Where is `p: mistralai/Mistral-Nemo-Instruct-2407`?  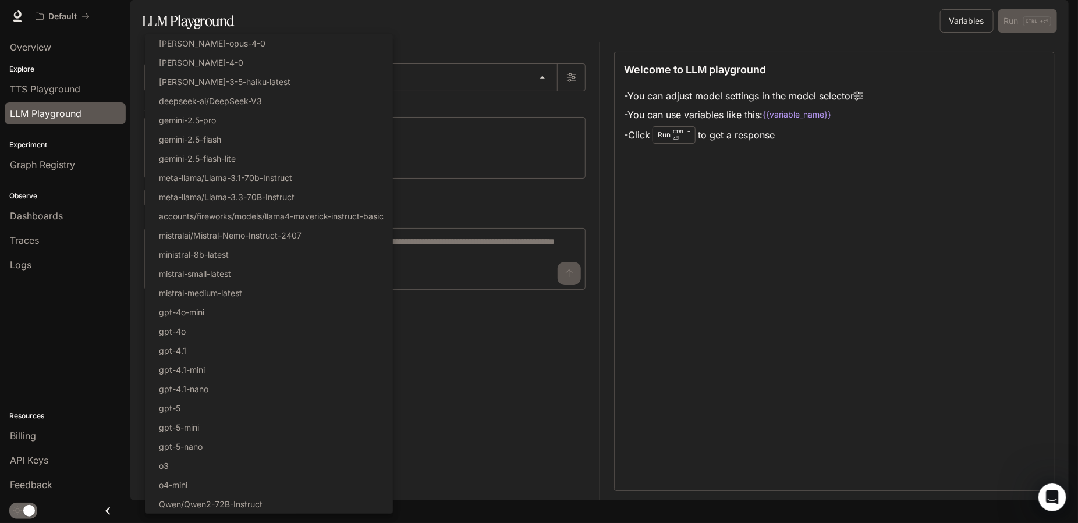 p: mistralai/Mistral-Nemo-Instruct-2407 is located at coordinates (230, 235).